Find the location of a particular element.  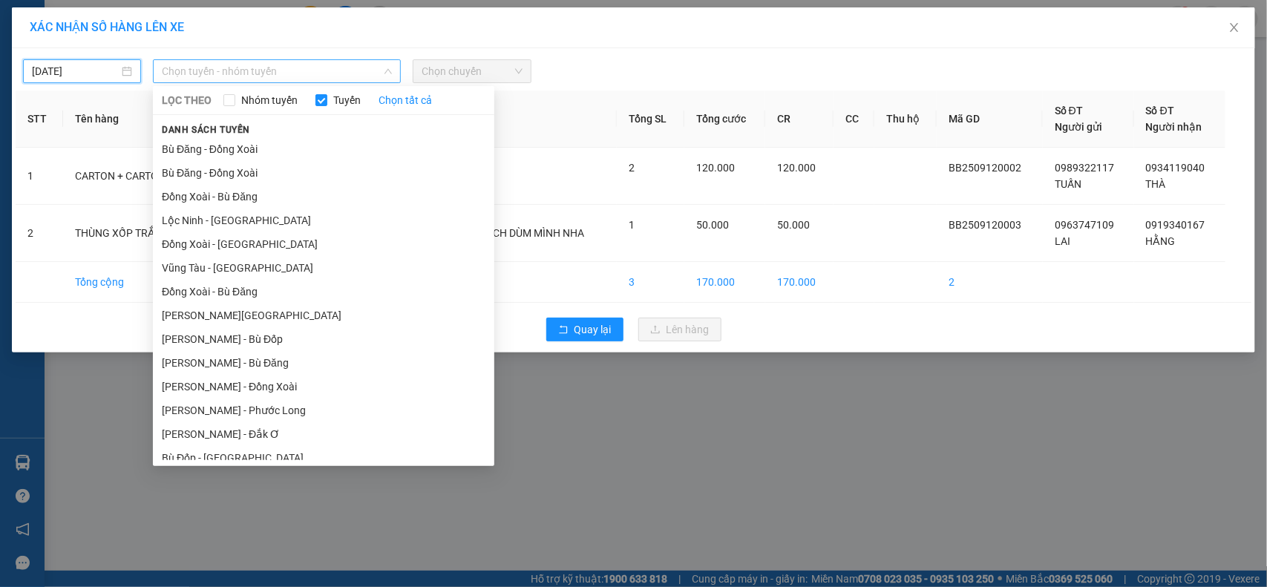

span: Chọn tuyến - nhóm tuyến is located at coordinates (277, 71).